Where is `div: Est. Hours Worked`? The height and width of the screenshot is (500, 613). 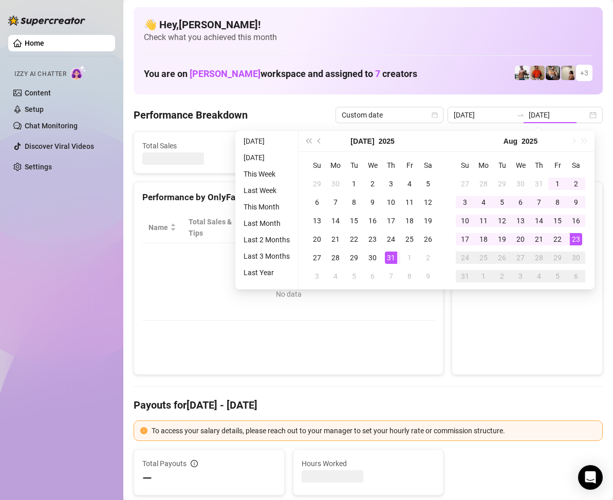 div: Est. Hours Worked is located at coordinates (276, 227).